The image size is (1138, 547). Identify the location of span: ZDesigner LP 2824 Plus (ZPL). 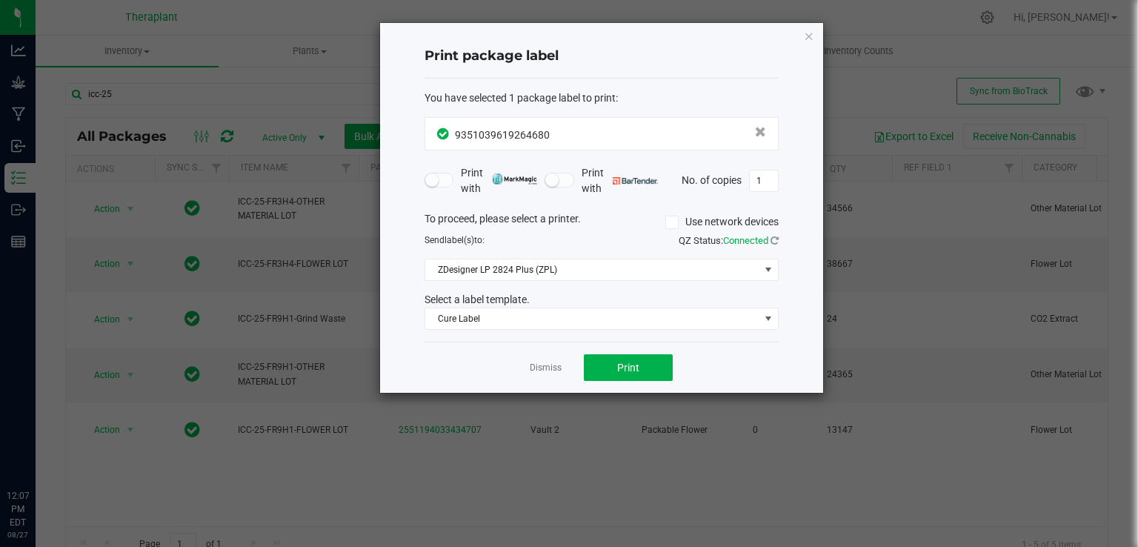
(592, 270).